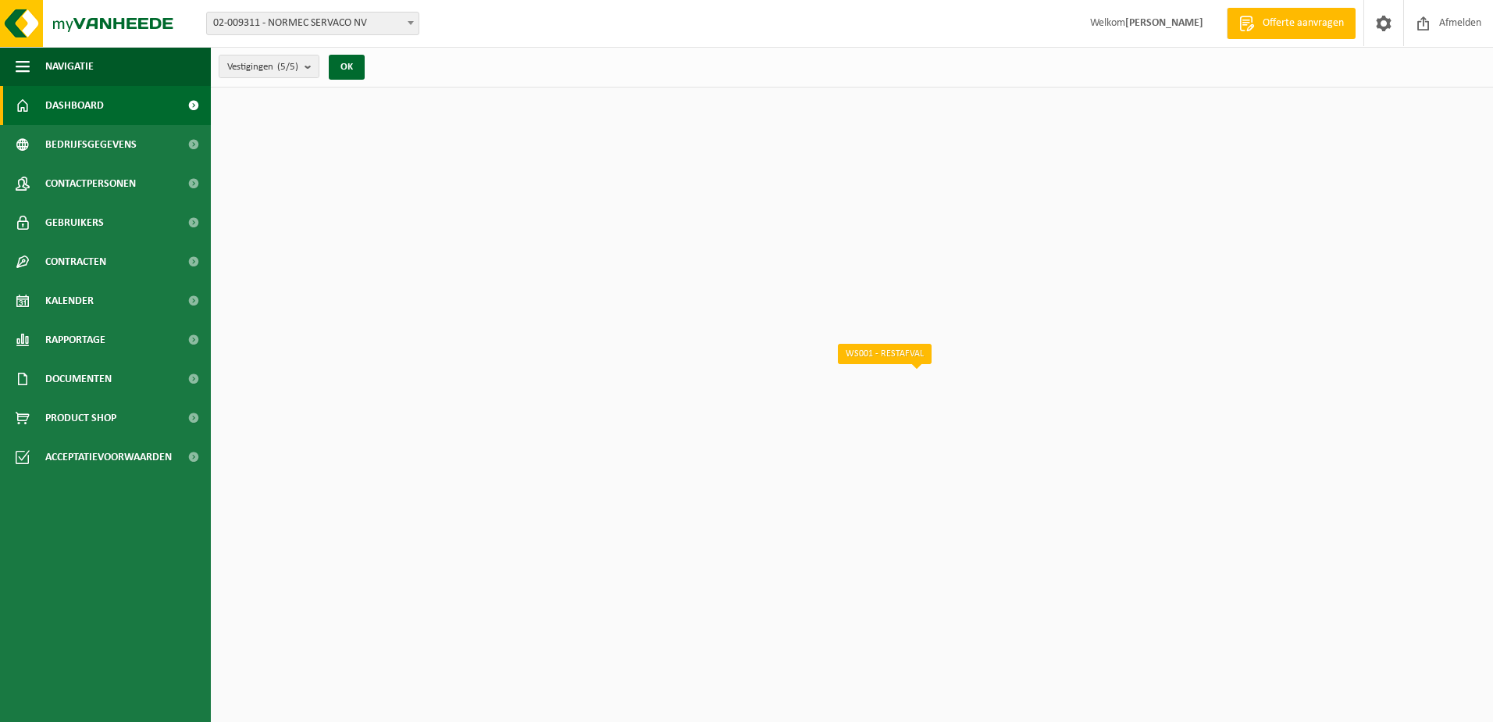 Image resolution: width=1493 pixels, height=722 pixels. Describe the element at coordinates (1291, 23) in the screenshot. I see `a: Offerte aanvragen` at that location.